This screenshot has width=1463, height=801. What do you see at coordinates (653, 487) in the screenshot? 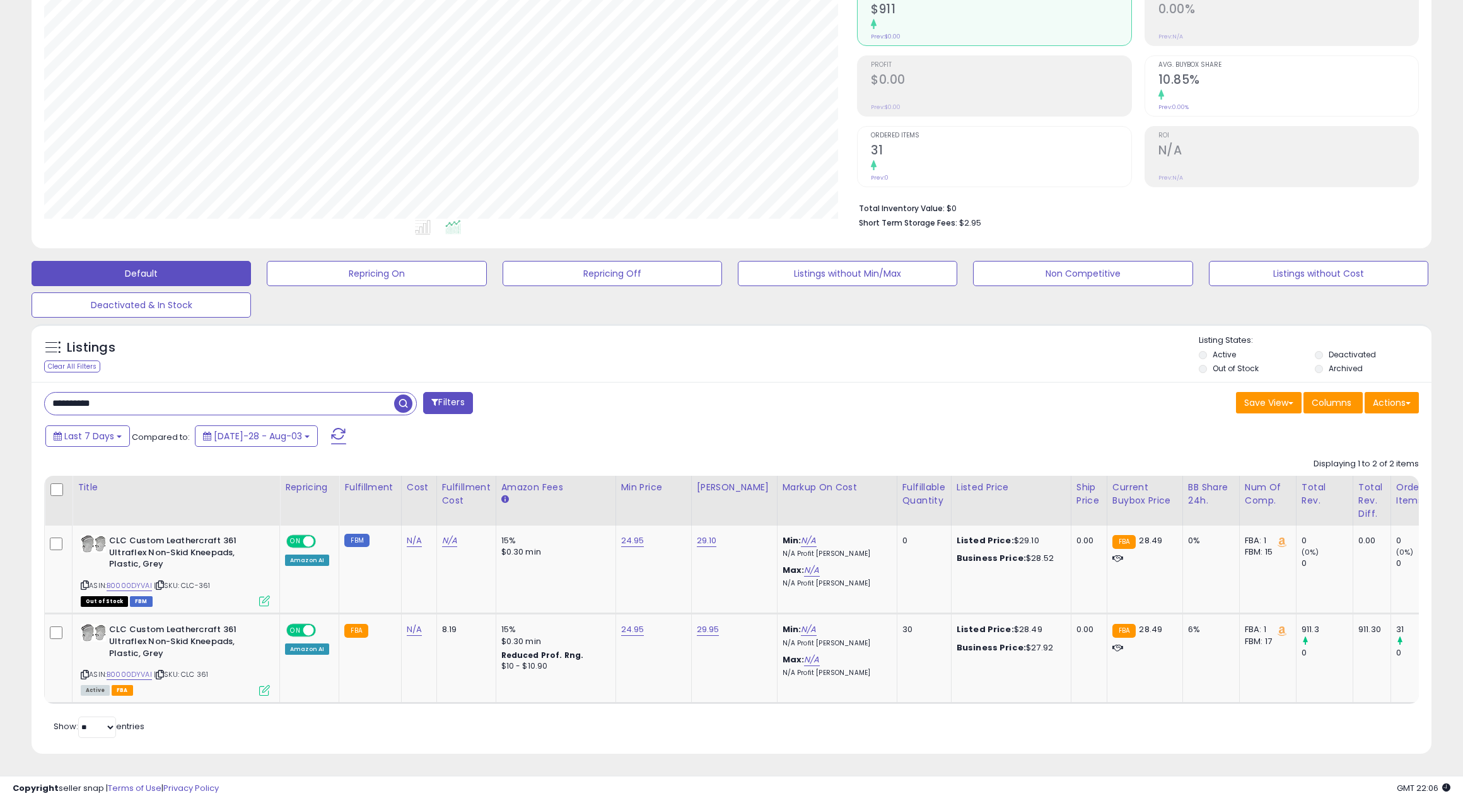
I see `div: Min Price` at bounding box center [653, 487].